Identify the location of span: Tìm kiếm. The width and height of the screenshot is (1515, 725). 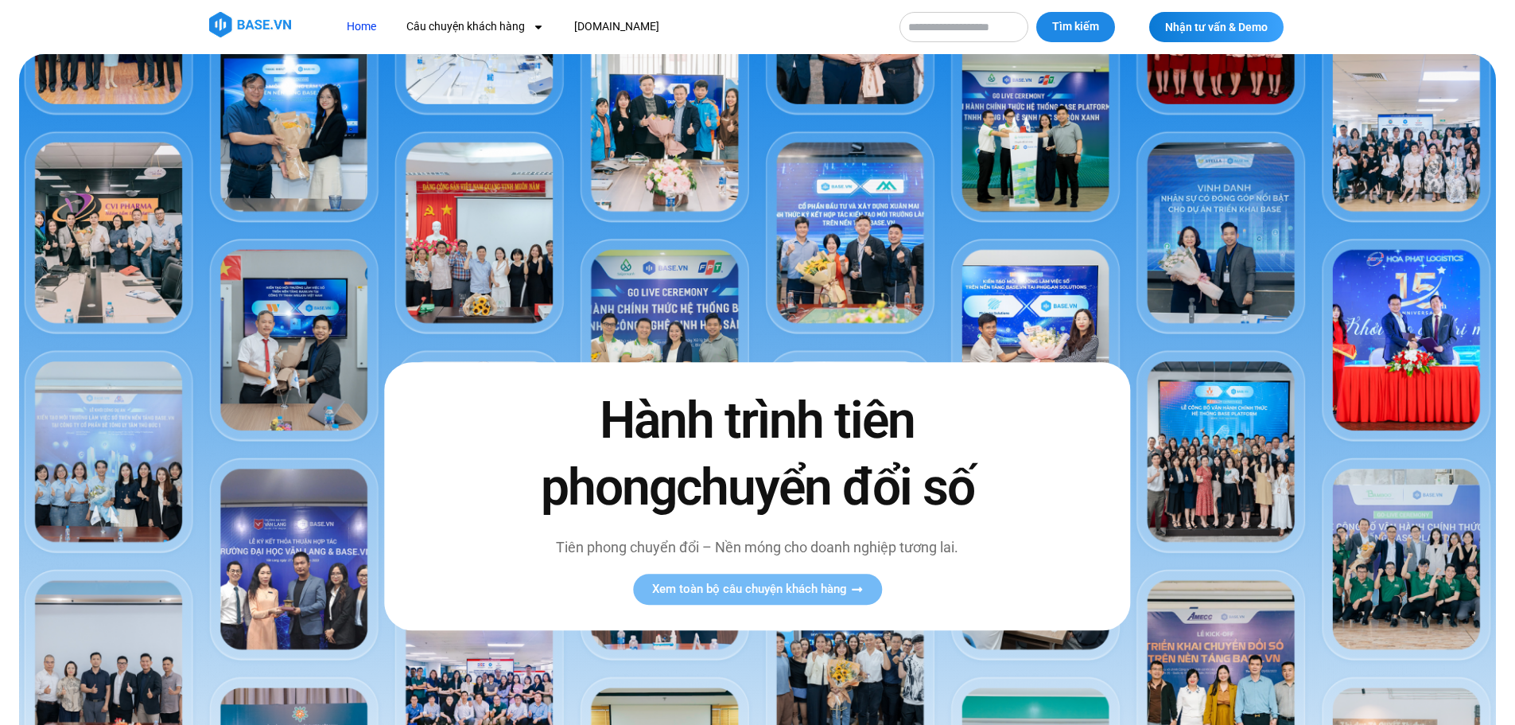
(1076, 27).